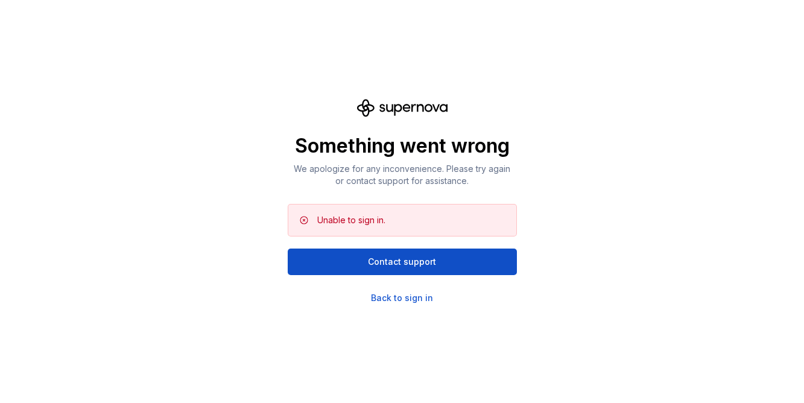 Image resolution: width=804 pixels, height=403 pixels. What do you see at coordinates (351, 220) in the screenshot?
I see `div: Unable to sign in.` at bounding box center [351, 220].